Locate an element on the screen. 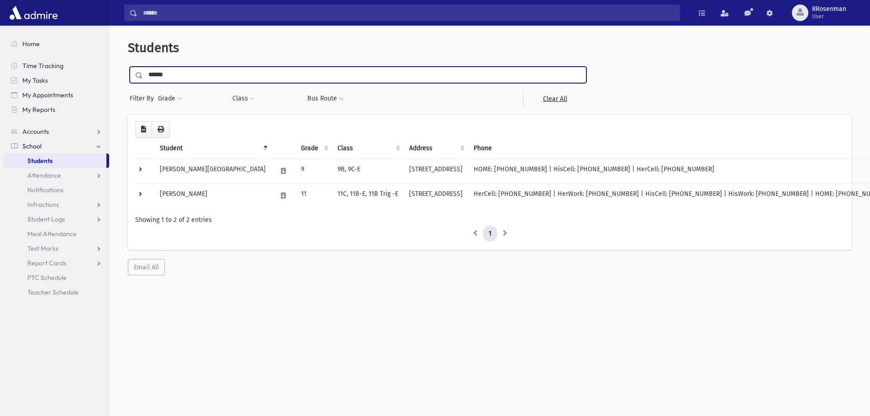 Image resolution: width=870 pixels, height=416 pixels. span: Report Cards is located at coordinates (47, 263).